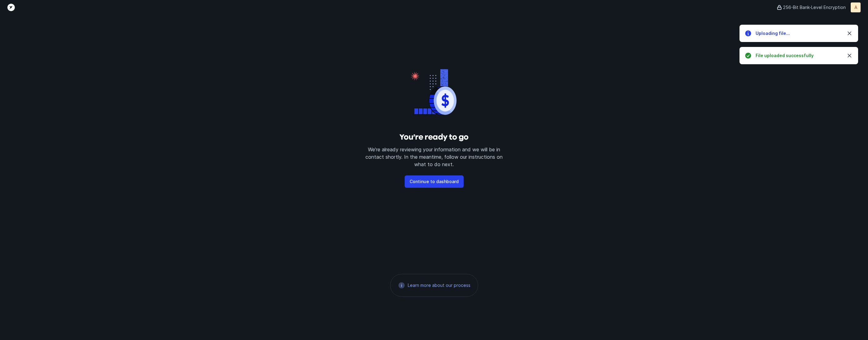 The width and height of the screenshot is (868, 340). Describe the element at coordinates (814, 7) in the screenshot. I see `p: 256-Bit Bank-Level Encryption` at that location.